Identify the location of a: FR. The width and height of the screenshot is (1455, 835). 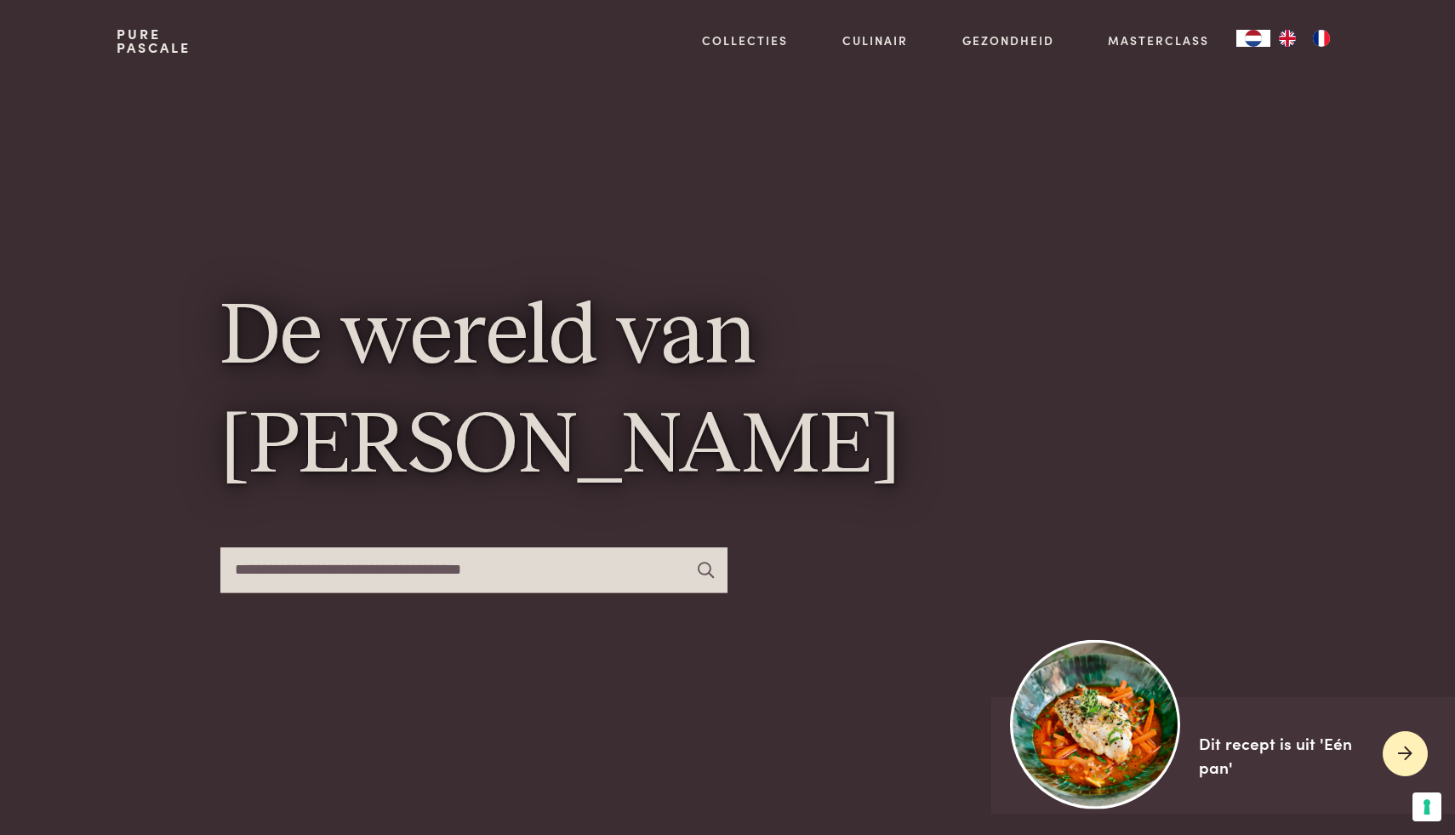
(1322, 38).